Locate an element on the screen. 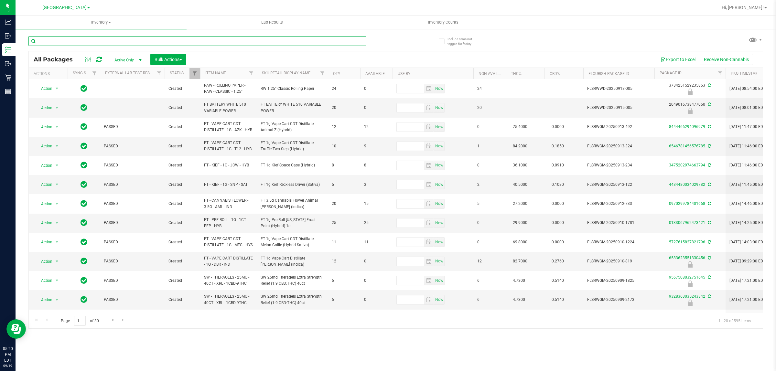 The height and width of the screenshot is (371, 776). input: 1 is located at coordinates (80, 321).